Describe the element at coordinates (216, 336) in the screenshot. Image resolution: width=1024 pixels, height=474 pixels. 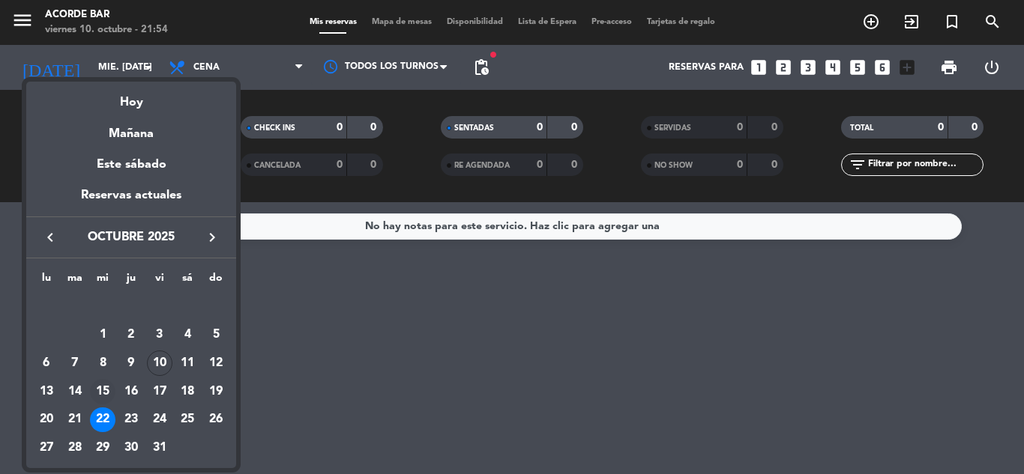
I see `td: 5 de octubre de 2025` at that location.